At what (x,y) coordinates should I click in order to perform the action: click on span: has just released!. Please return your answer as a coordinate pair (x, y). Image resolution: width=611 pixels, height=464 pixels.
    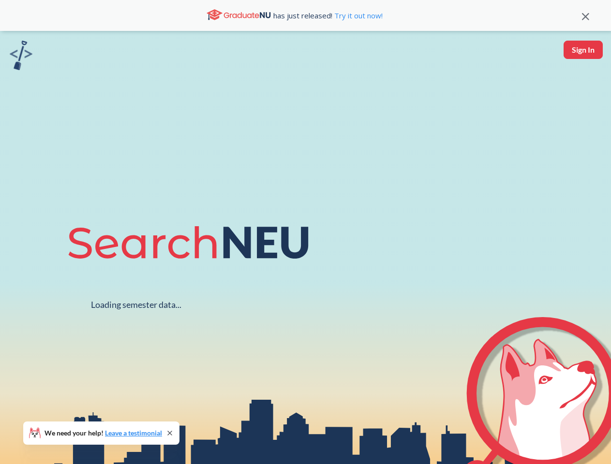
    Looking at the image, I should click on (328, 15).